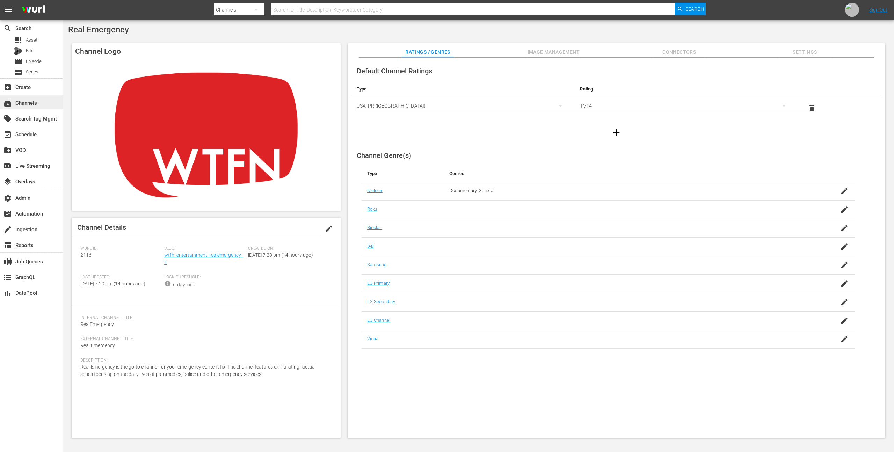 Image resolution: width=894 pixels, height=452 pixels. What do you see at coordinates (206, 51) in the screenshot?
I see `h4: Channel Logo` at bounding box center [206, 51].